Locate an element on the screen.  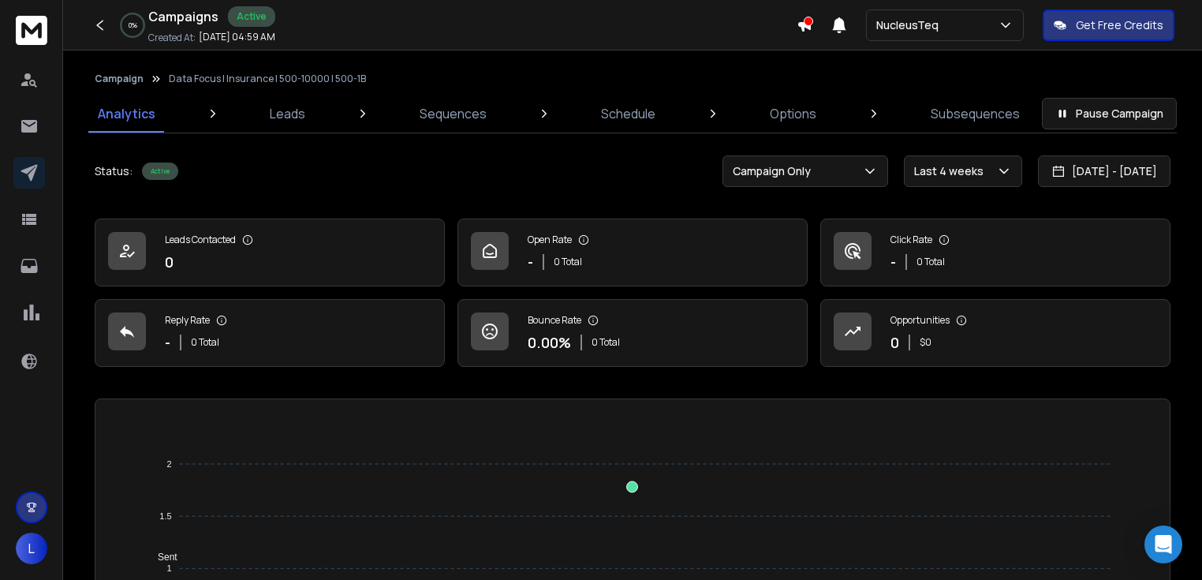
a: Subsequences is located at coordinates (975, 114).